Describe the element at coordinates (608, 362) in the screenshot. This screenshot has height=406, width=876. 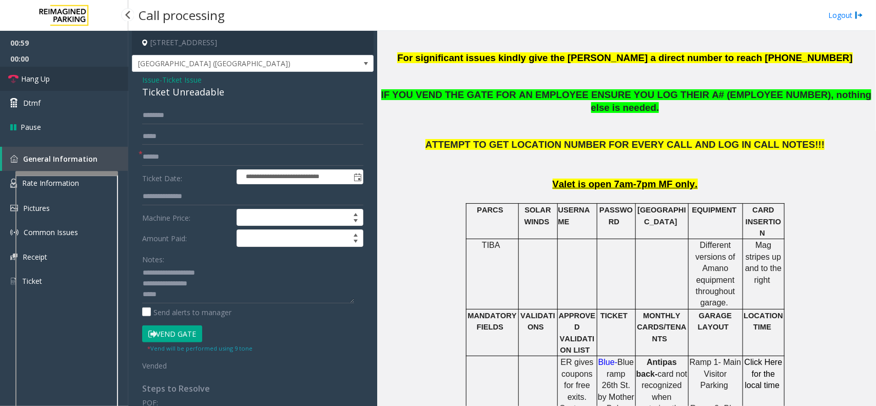
I see `span: Blue-` at that location.